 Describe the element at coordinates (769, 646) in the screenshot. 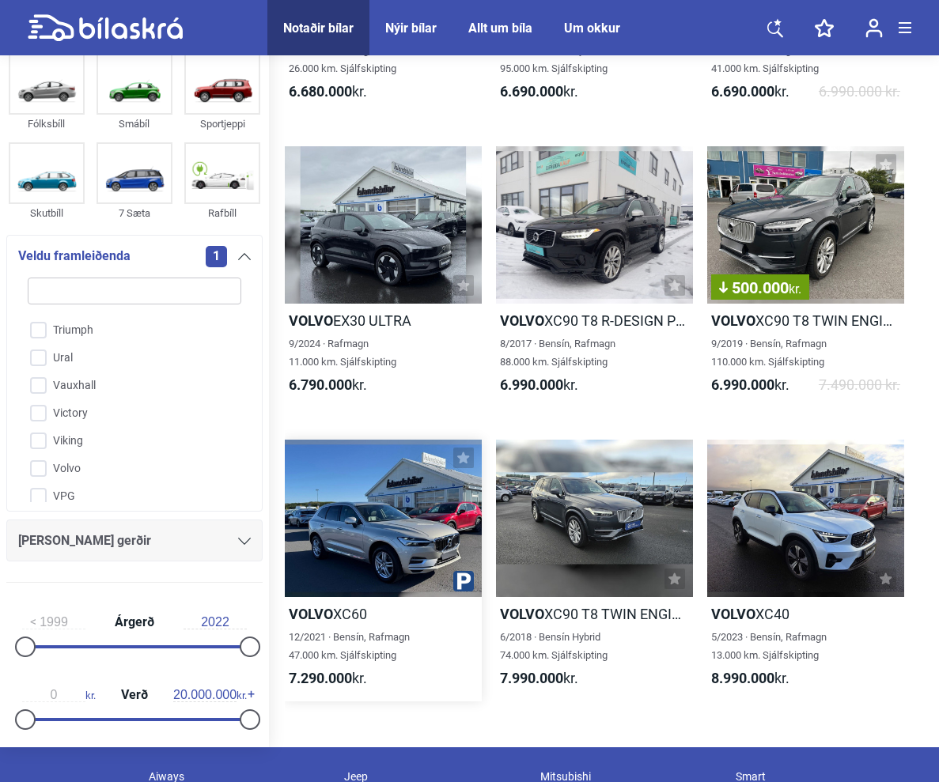

I see `span: 5/2023 · Bensín, Rafmagn 13.000 km. Sjálfskipting` at that location.